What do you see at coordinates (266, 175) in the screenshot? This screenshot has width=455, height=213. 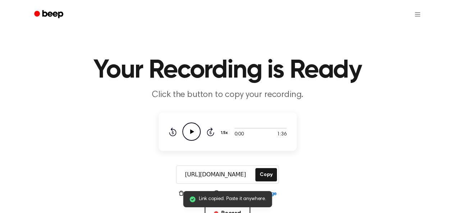 I see `button: Copy` at bounding box center [266, 175].